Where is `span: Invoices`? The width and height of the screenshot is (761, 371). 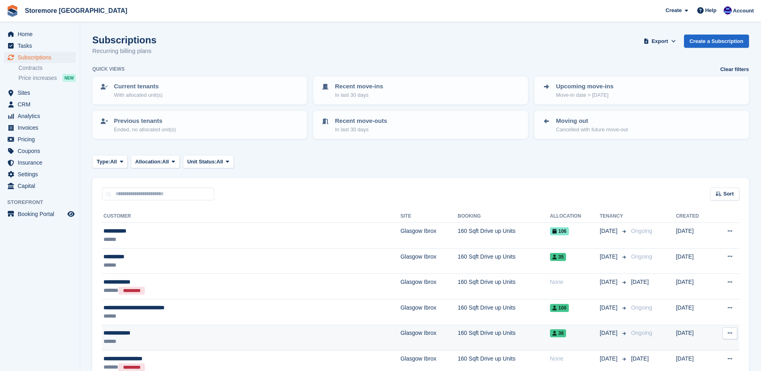
span: Invoices is located at coordinates (42, 128).